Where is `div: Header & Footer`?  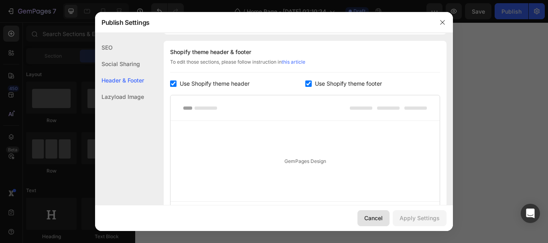
div: Header & Footer is located at coordinates (119, 80).